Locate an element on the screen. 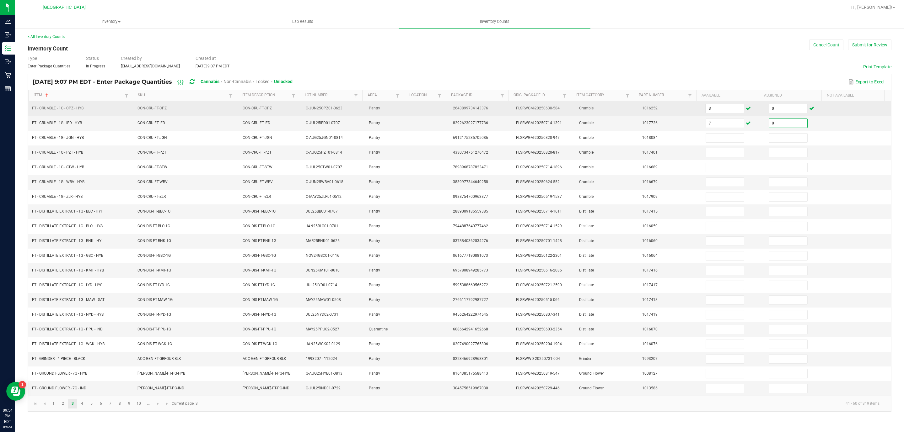  a: Part NumberSortable is located at coordinates (662, 95).